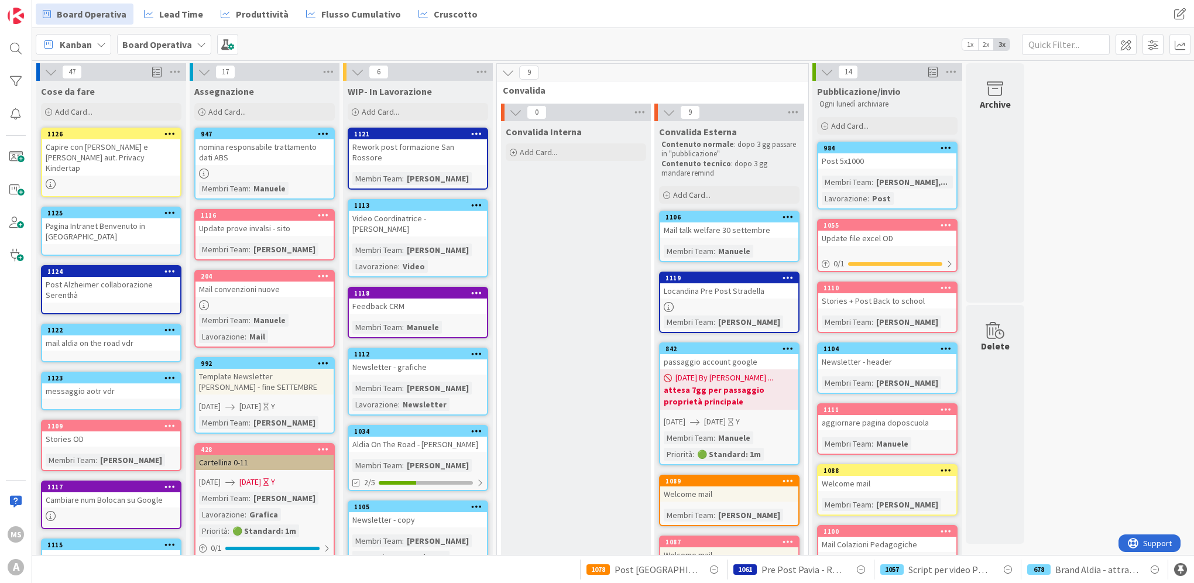 Image resolution: width=1194 pixels, height=583 pixels. What do you see at coordinates (390, 91) in the screenshot?
I see `span: WIP- In Lavorazione` at bounding box center [390, 91].